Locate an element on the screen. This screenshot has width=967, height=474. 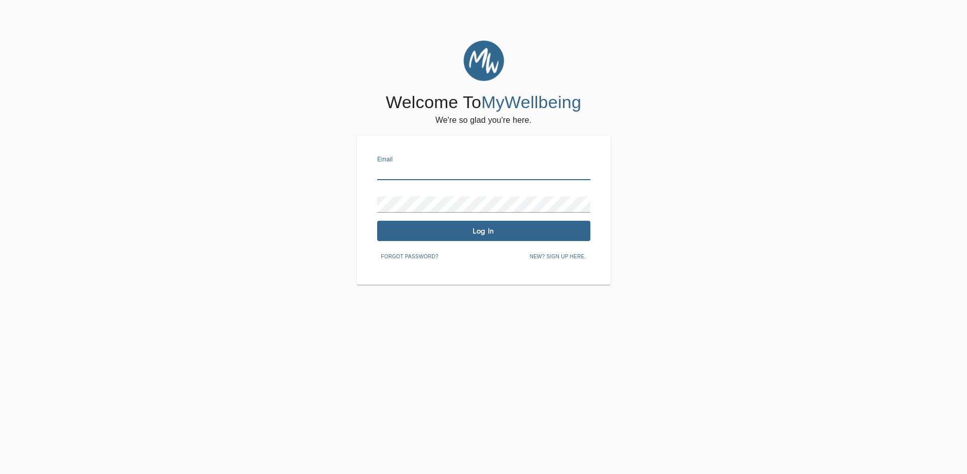
span: Forgot password? is located at coordinates (409, 257).